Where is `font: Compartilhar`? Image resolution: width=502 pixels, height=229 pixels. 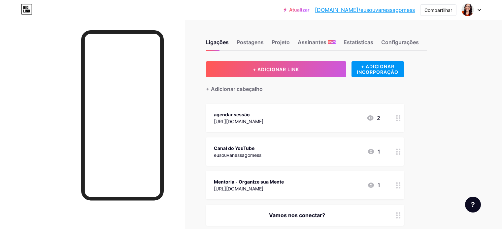 font: Compartilhar is located at coordinates (438, 10).